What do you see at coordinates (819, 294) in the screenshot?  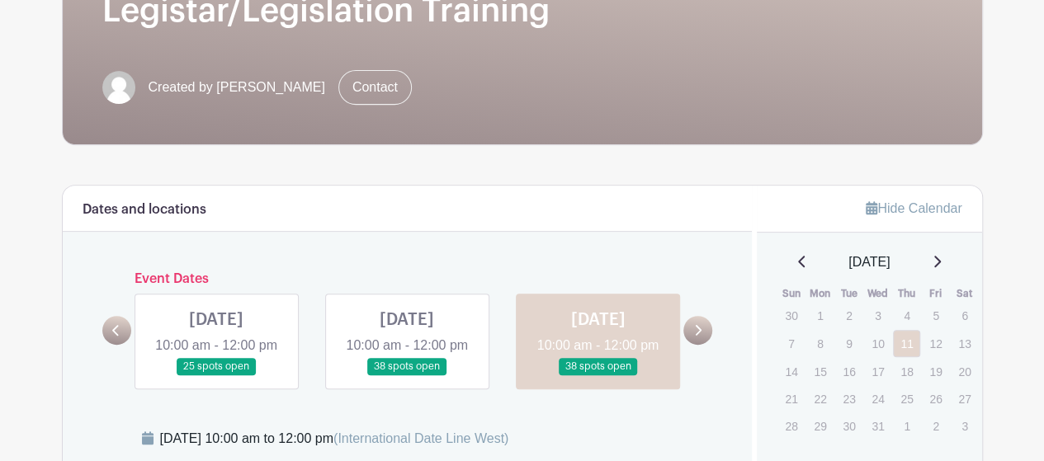 I see `th: Mon` at bounding box center [819, 294].